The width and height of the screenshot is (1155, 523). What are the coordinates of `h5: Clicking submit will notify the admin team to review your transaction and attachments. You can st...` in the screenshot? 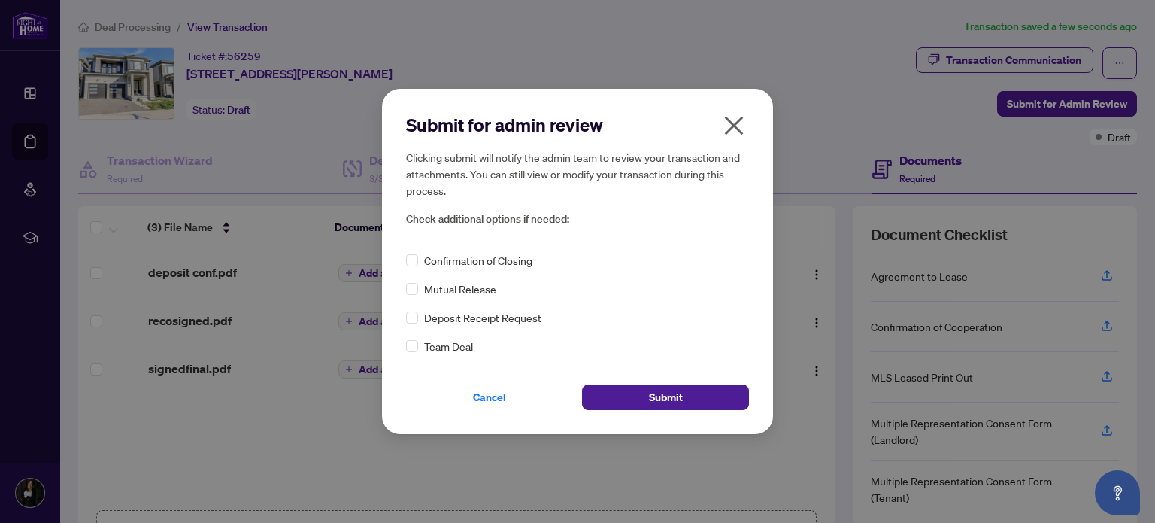 It's located at (578, 174).